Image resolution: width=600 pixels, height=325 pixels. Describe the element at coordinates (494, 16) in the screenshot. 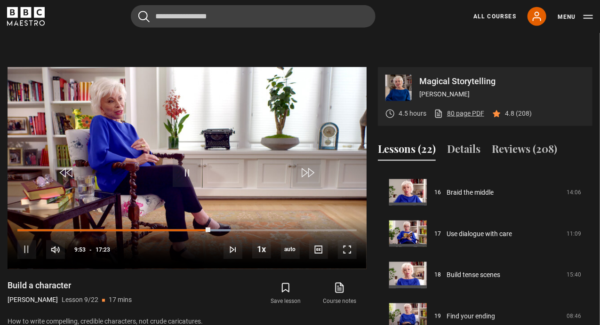

I see `a: All Courses` at that location.